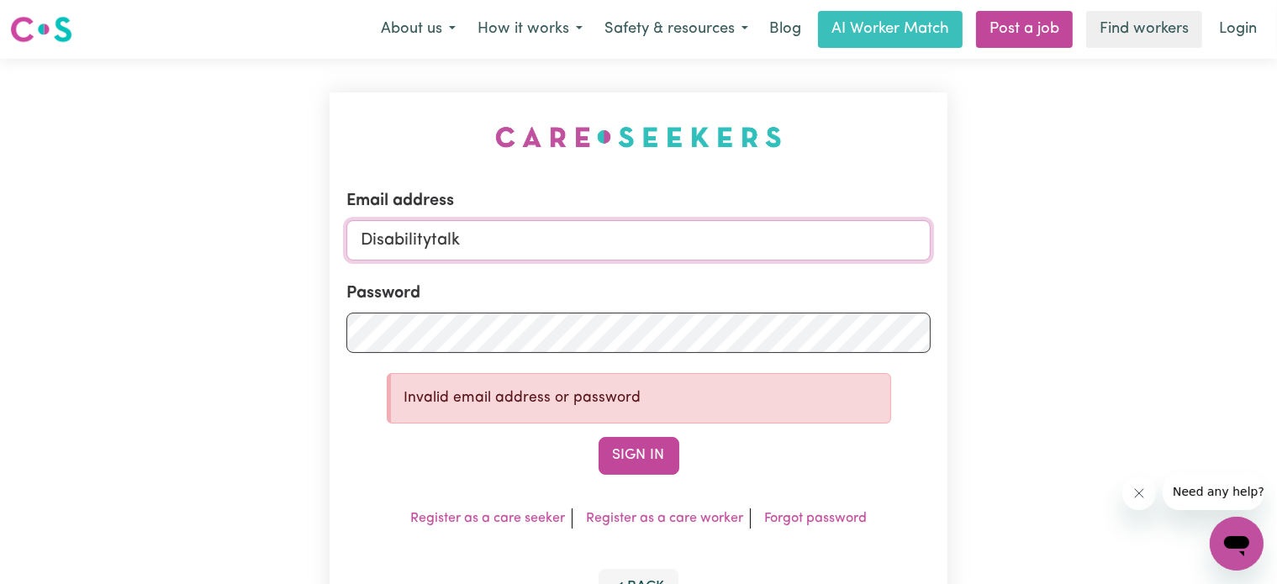 The image size is (1277, 584). What do you see at coordinates (1144, 29) in the screenshot?
I see `a: Find workers` at bounding box center [1144, 29].